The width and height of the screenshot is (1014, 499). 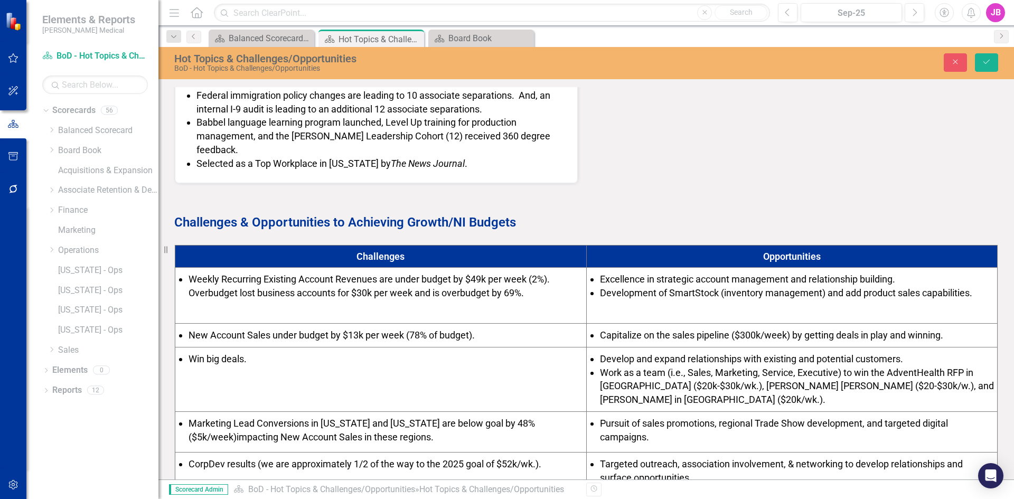 What do you see at coordinates (201, 74) in the screenshot?
I see `li: York Capital (PE) launched sale process for Healthcare Linen Services Group (HLSG).` at bounding box center [201, 74].